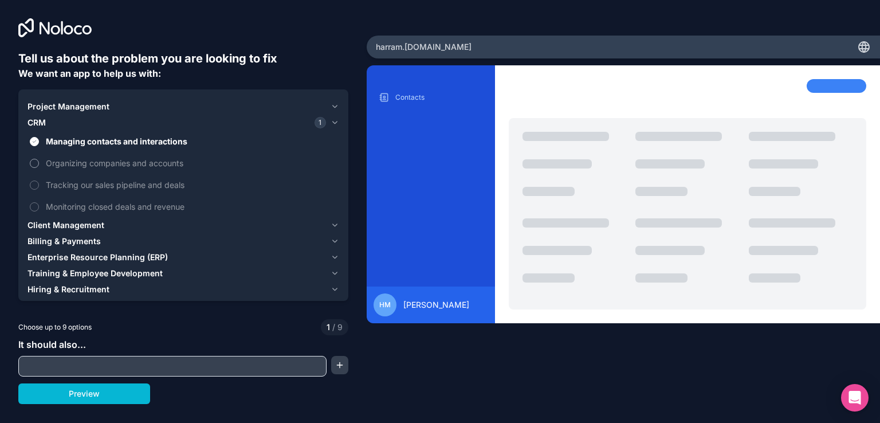 This screenshot has height=423, width=880. I want to click on span: We want an app to help us with:, so click(89, 73).